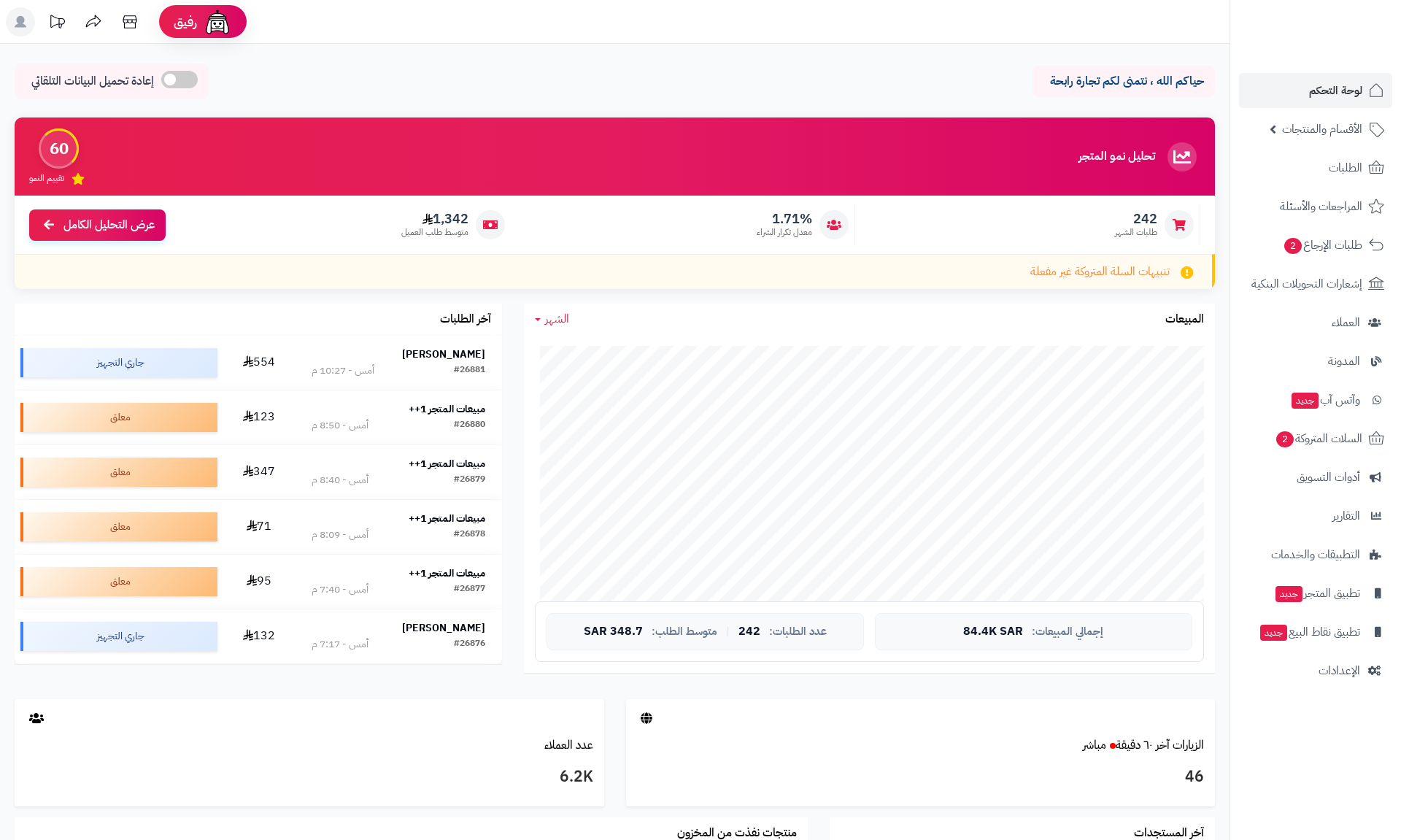  I want to click on img: logo-2.png, so click(1344, 27).